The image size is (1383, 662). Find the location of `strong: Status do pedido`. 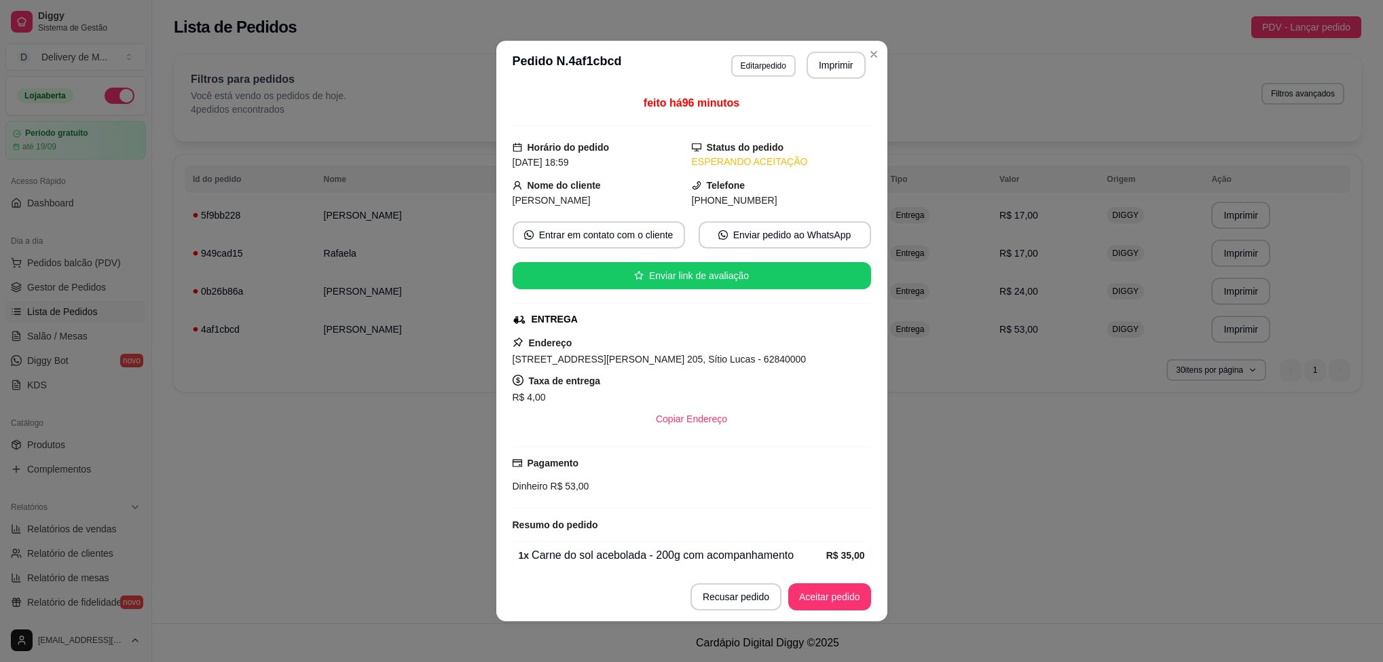

strong: Status do pedido is located at coordinates (746, 147).